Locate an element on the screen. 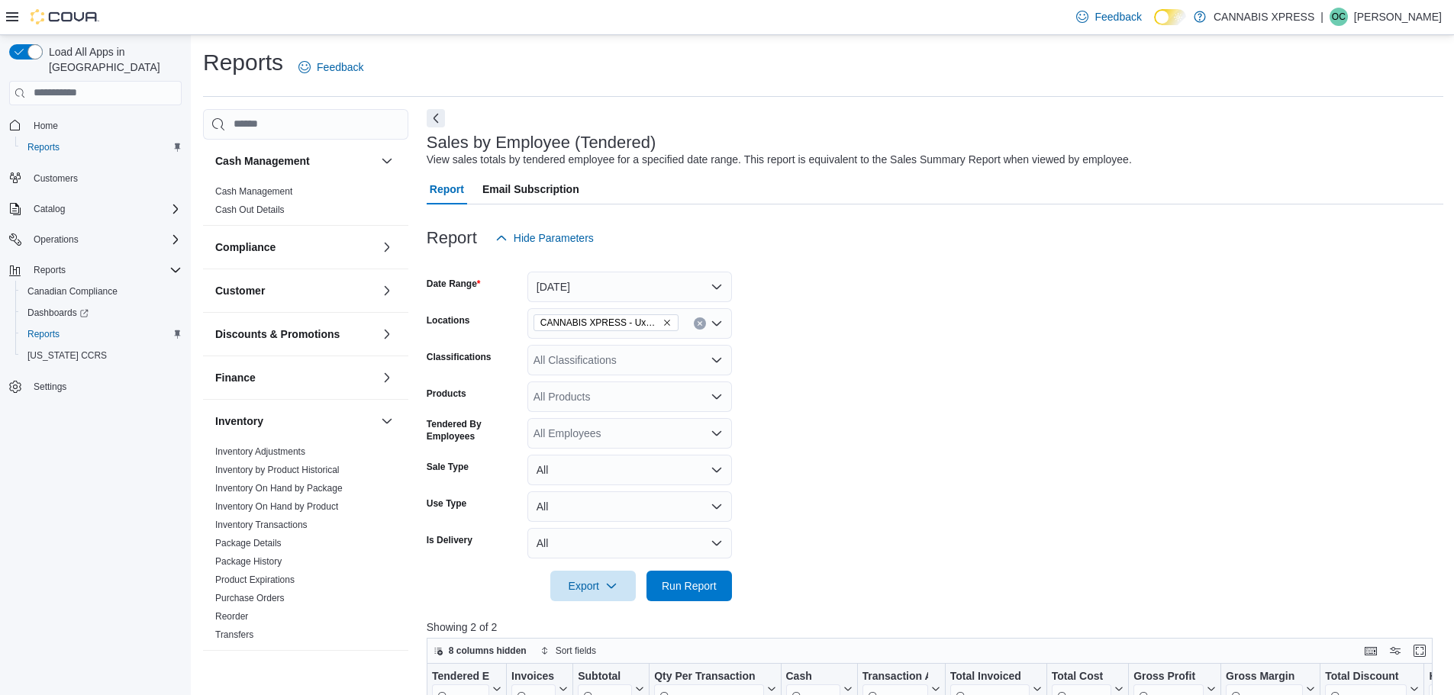  a: Cash Management is located at coordinates (253, 192).